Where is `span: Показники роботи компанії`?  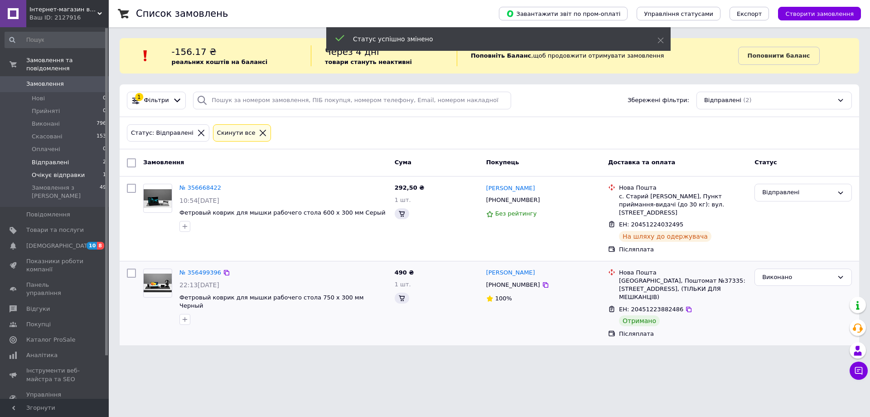 span: Показники роботи компанії is located at coordinates (55, 265).